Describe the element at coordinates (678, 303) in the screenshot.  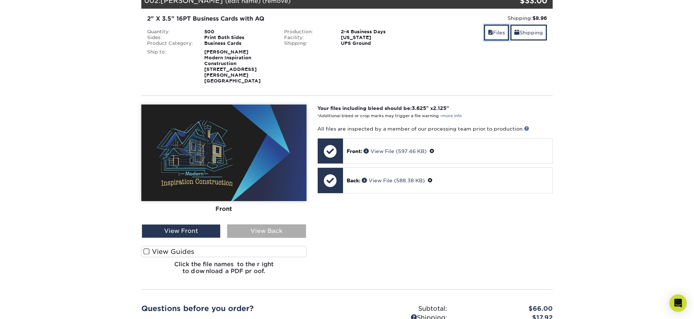
I see `div: Open Intercom Messenger` at that location.